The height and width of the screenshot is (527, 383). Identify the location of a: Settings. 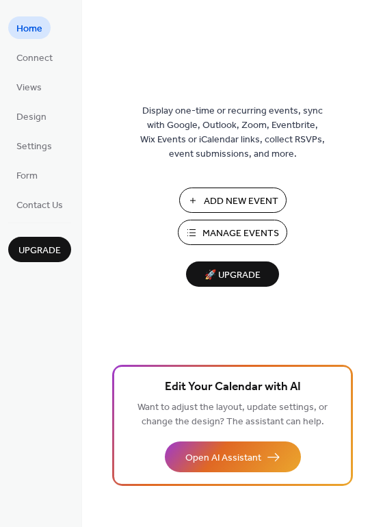
(34, 145).